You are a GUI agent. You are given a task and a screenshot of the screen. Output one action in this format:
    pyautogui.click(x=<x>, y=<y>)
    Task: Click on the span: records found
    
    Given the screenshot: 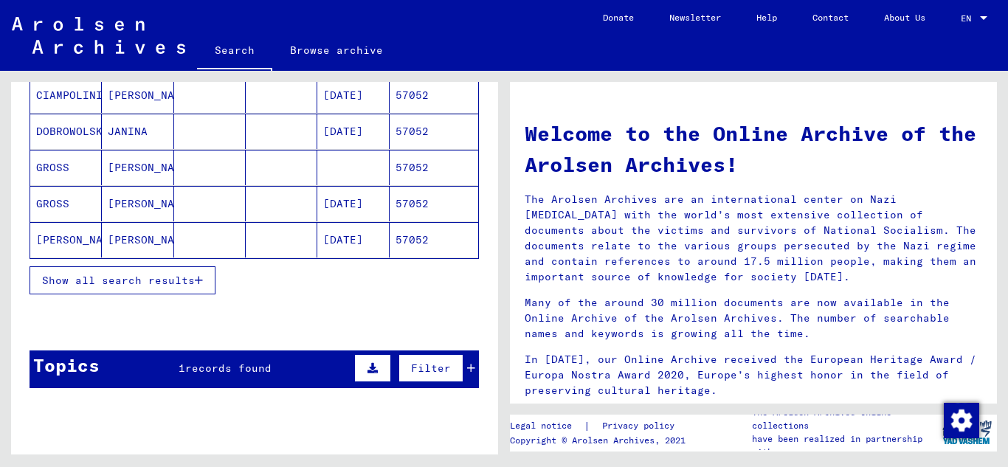 What is the action you would take?
    pyautogui.click(x=228, y=368)
    